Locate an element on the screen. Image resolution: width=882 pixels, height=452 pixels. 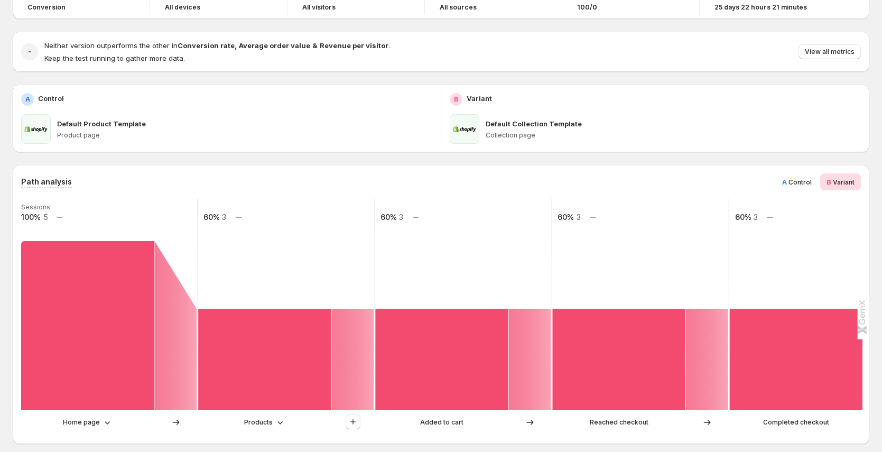
button: View all metrics is located at coordinates (830, 52).